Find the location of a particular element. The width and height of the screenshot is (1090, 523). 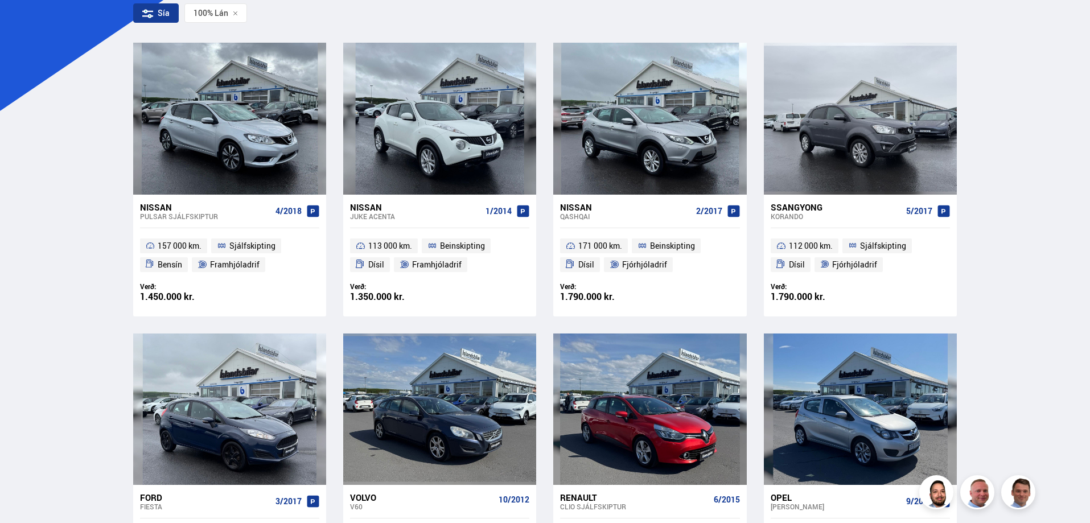

button: Opna LiveChat spjallviðmót is located at coordinates (26, 22).